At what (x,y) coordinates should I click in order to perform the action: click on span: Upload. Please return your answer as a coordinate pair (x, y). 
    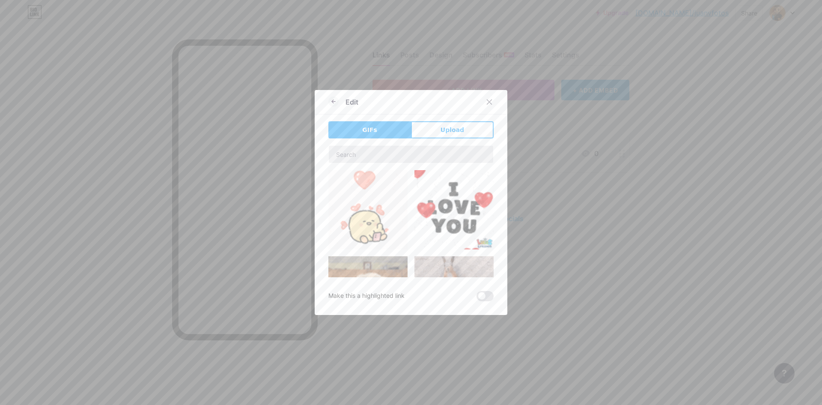
    Looking at the image, I should click on (452, 130).